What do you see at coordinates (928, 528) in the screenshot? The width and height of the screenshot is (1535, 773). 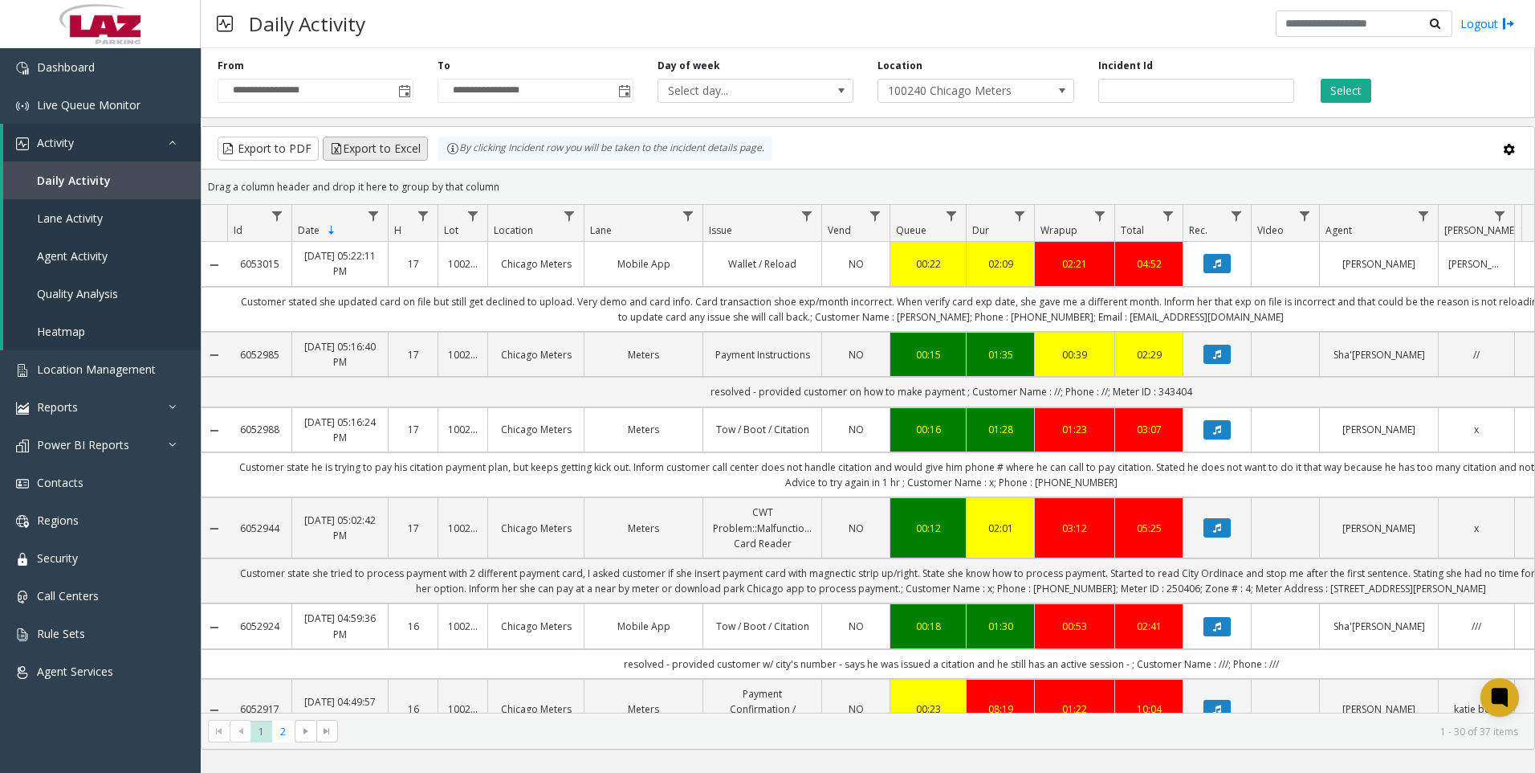 I see `a: 00:12` at bounding box center [928, 528].